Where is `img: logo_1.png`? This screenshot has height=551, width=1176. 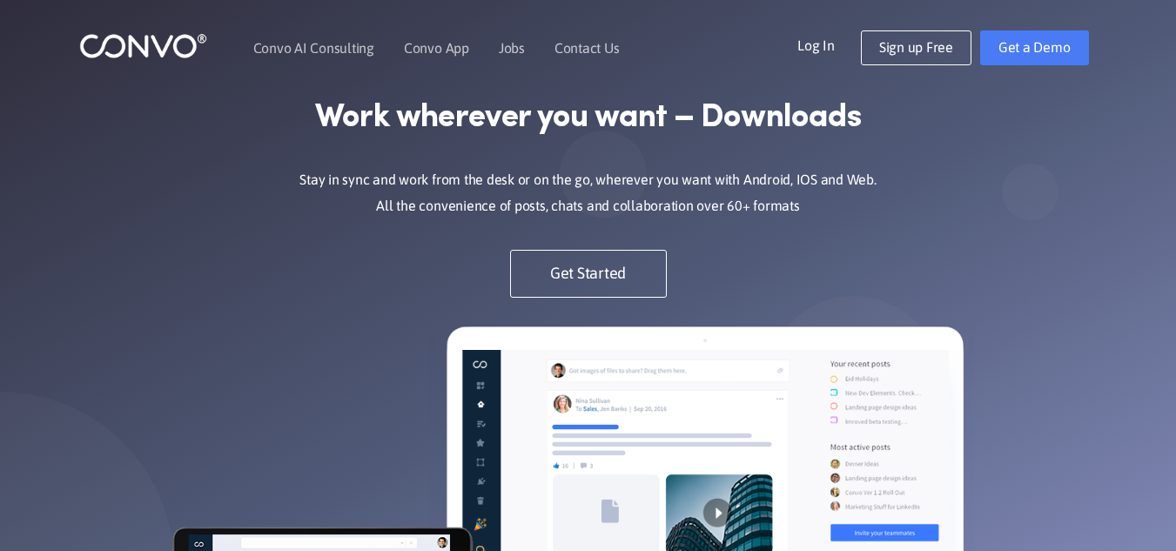 img: logo_1.png is located at coordinates (143, 45).